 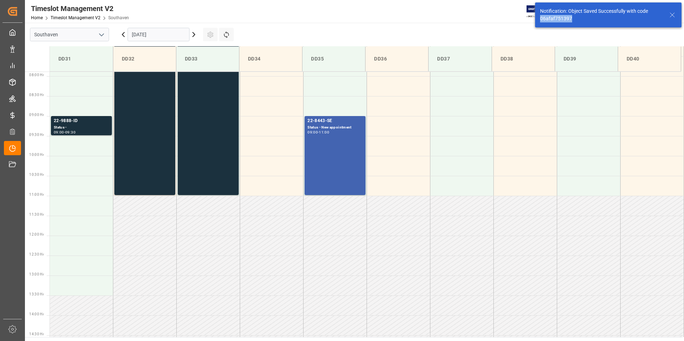 I want to click on span: 11:00 Hr, so click(x=36, y=195).